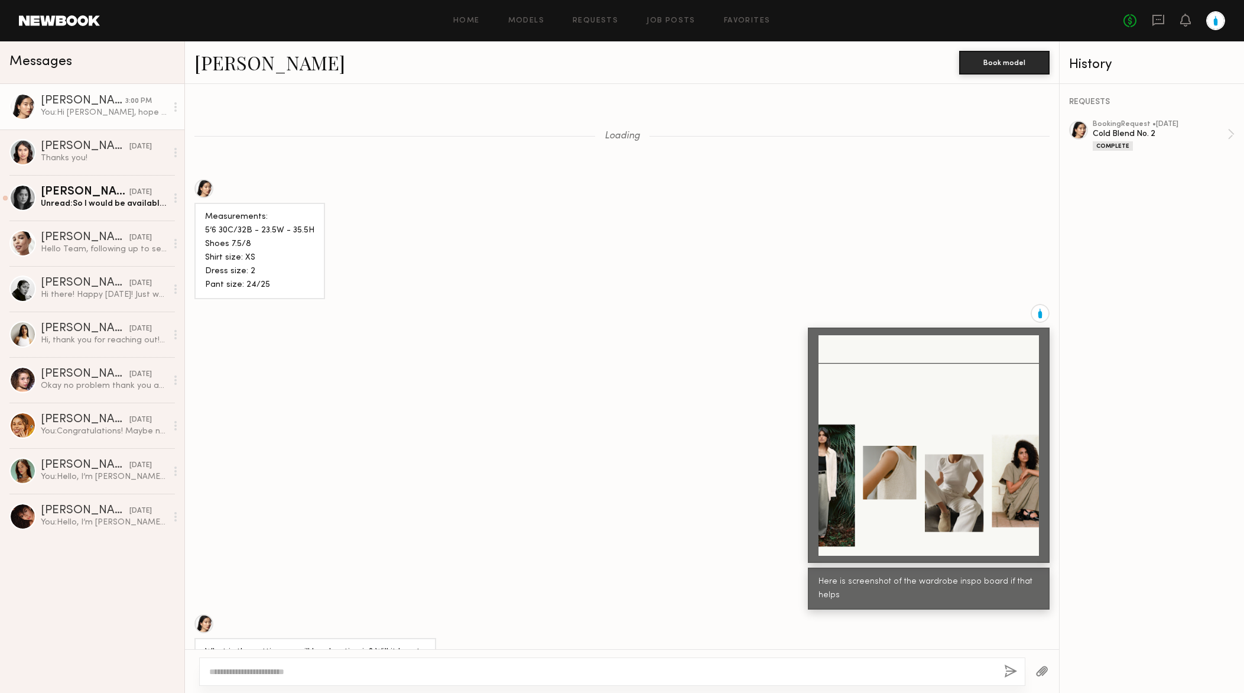  What do you see at coordinates (103, 385) in the screenshot?
I see `div: Okay no problem thank you and yes next time!` at bounding box center [103, 385].